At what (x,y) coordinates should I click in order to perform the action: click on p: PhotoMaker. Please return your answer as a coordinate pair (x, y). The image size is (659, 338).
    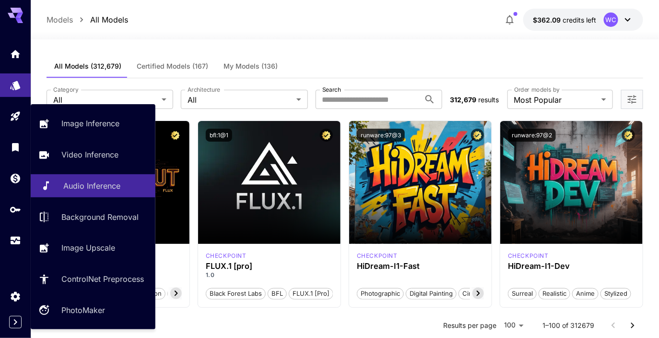
    Looking at the image, I should click on (83, 310).